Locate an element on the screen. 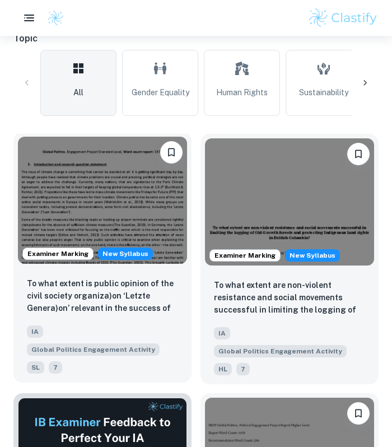 The width and height of the screenshot is (392, 447). span: Human Rights is located at coordinates (242, 92).